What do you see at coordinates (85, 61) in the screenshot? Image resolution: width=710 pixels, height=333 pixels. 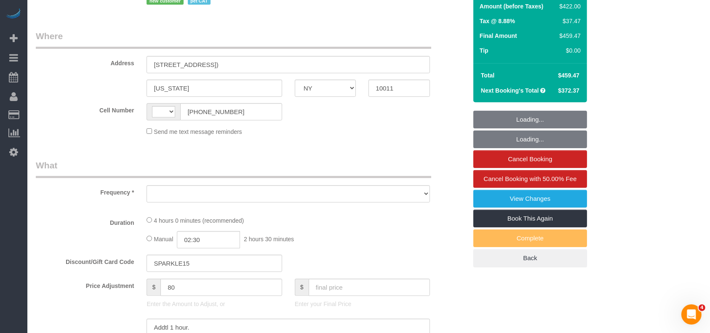 I see `label: Address` at bounding box center [85, 61].